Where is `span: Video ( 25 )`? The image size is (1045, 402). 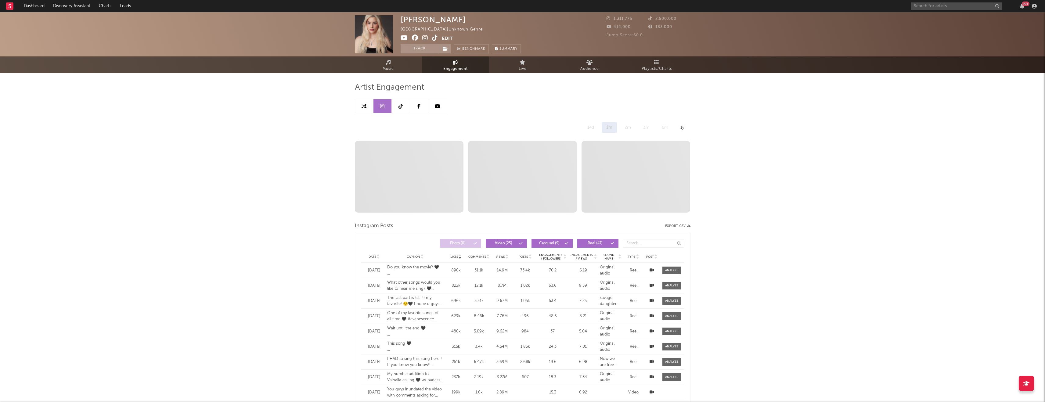 span: Video ( 25 ) is located at coordinates (504, 243).